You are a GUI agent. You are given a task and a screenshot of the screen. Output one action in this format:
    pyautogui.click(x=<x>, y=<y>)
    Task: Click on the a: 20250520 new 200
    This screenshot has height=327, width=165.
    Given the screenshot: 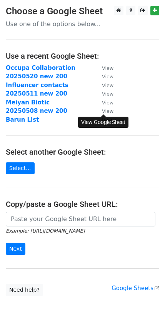 What is the action you would take?
    pyautogui.click(x=37, y=76)
    